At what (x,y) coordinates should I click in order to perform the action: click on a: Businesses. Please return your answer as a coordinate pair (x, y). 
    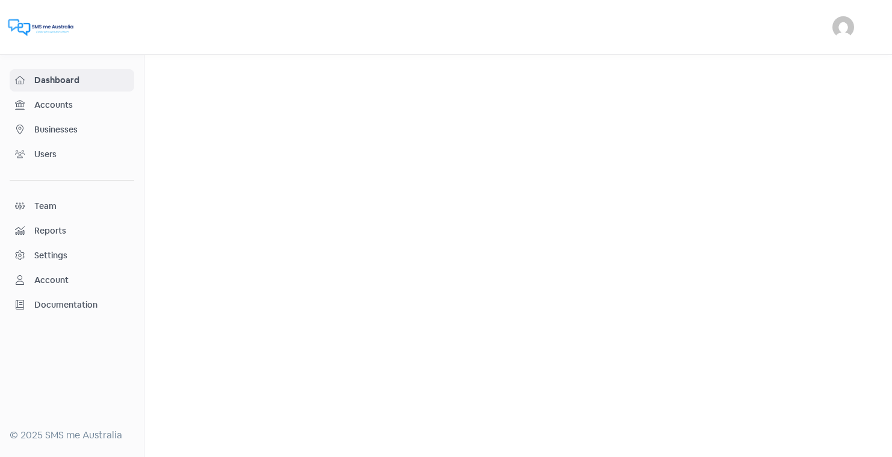
    Looking at the image, I should click on (72, 129).